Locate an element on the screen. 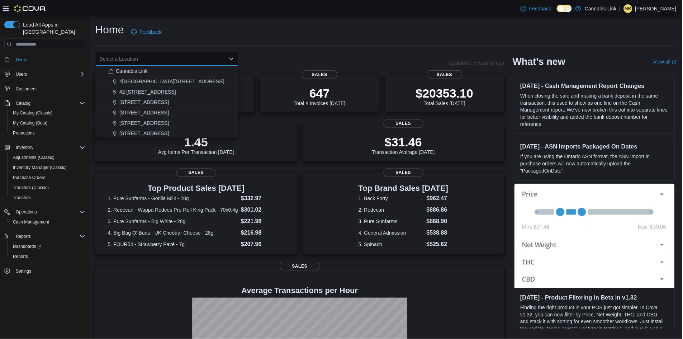  span: Inventory is located at coordinates (49, 148).